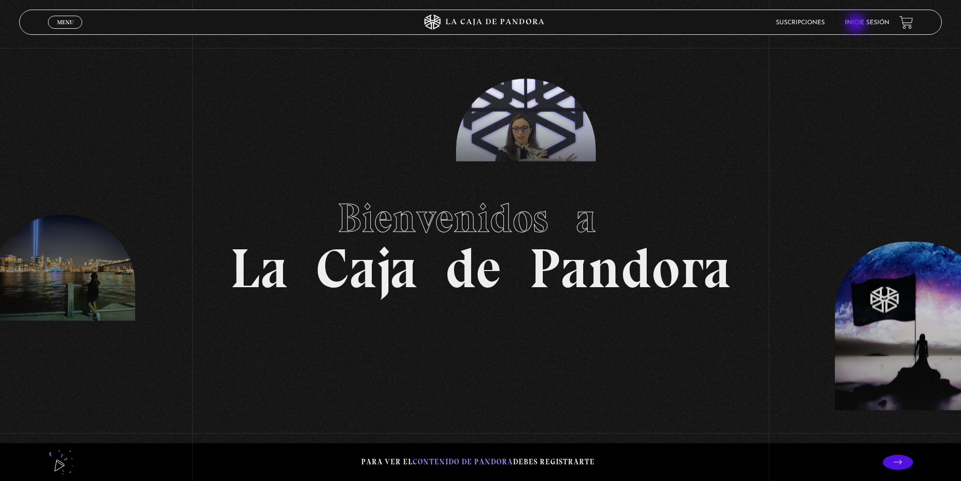  What do you see at coordinates (65, 31) in the screenshot?
I see `span: Cerrar` at bounding box center [65, 31].